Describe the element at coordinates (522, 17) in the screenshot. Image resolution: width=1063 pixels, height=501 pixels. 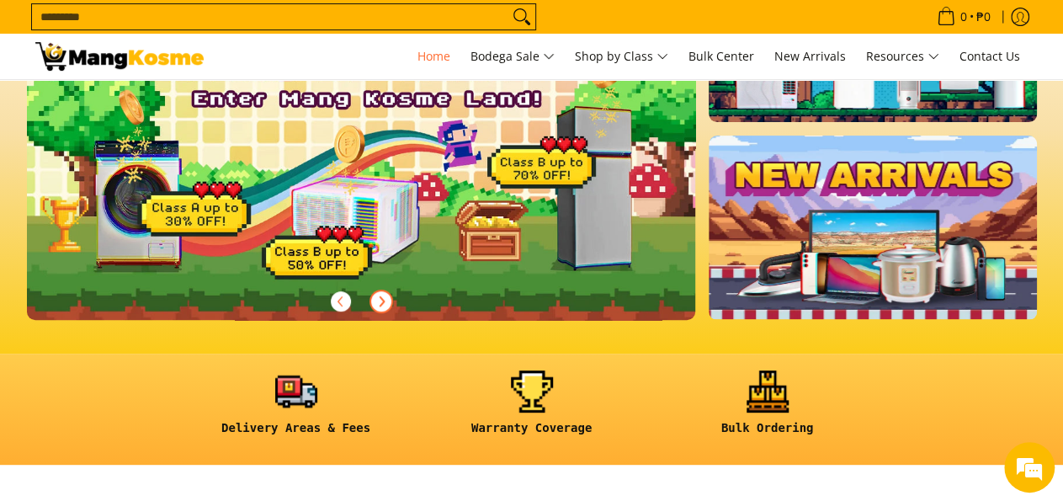
I see `button: Search` at that location.